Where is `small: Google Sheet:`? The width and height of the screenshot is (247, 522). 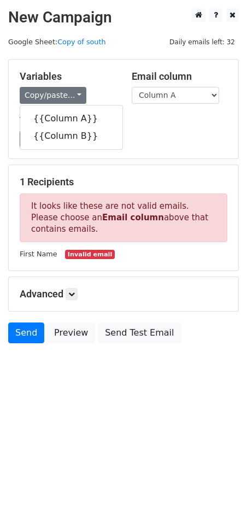 small: Google Sheet: is located at coordinates (57, 42).